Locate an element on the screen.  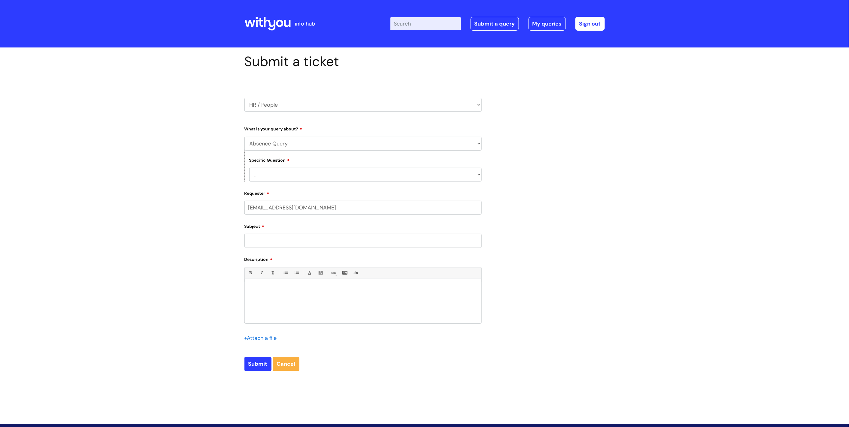
a: Cancel is located at coordinates (286, 364).